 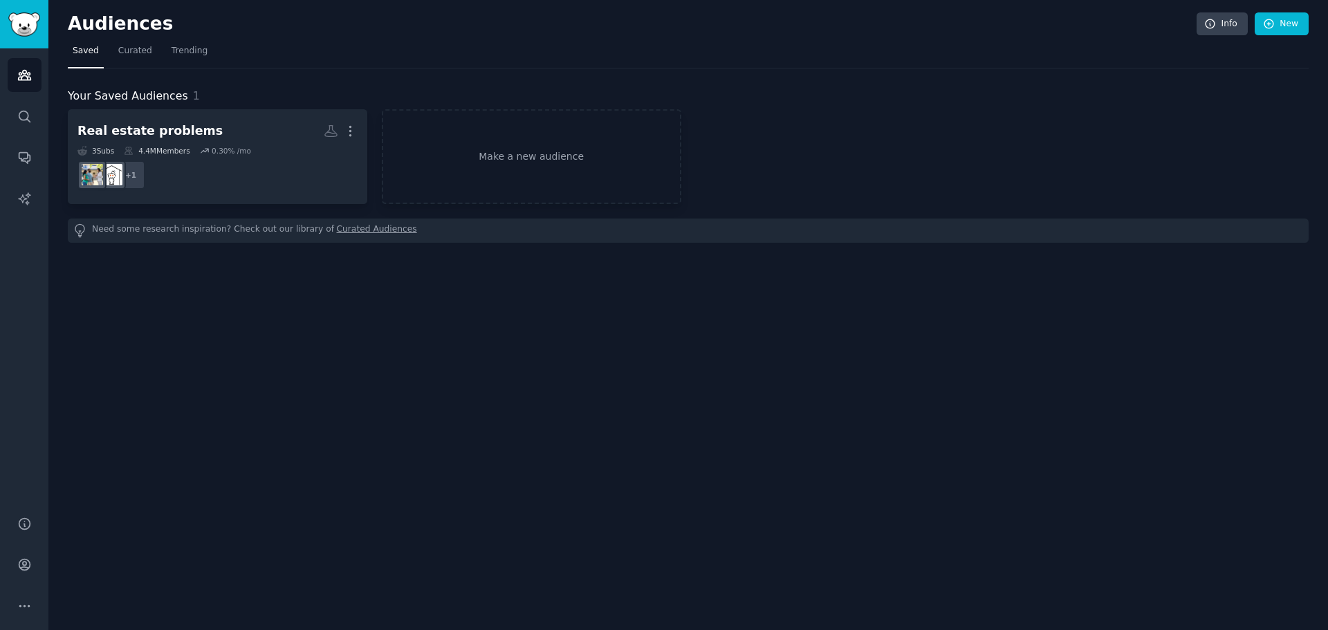 What do you see at coordinates (128, 96) in the screenshot?
I see `span: Your Saved Audiences` at bounding box center [128, 96].